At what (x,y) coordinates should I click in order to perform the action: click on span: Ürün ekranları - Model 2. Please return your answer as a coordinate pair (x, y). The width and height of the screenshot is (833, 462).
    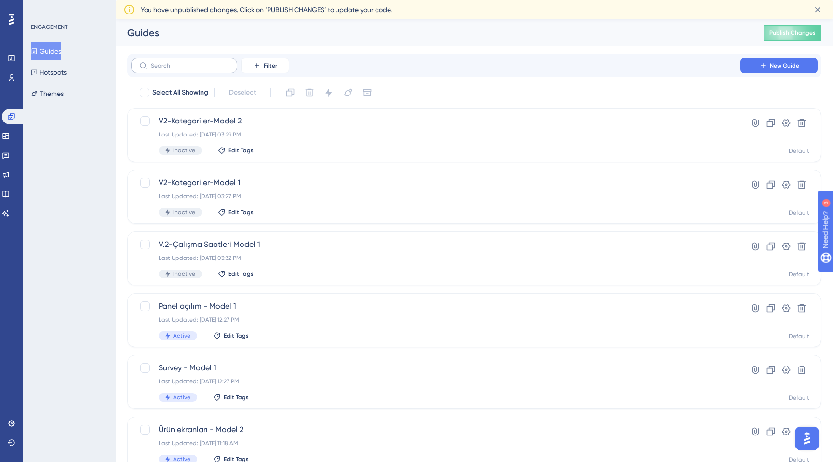
    Looking at the image, I should click on (436, 430).